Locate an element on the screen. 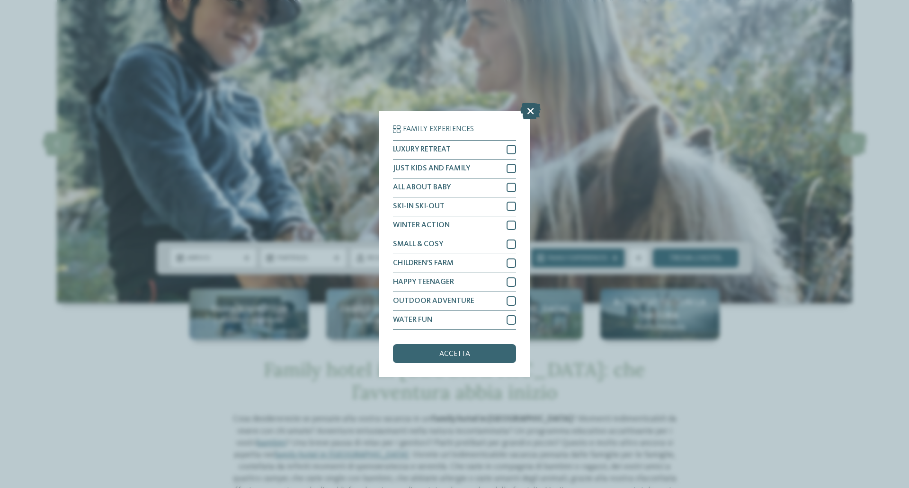  span: accetta is located at coordinates (455, 354).